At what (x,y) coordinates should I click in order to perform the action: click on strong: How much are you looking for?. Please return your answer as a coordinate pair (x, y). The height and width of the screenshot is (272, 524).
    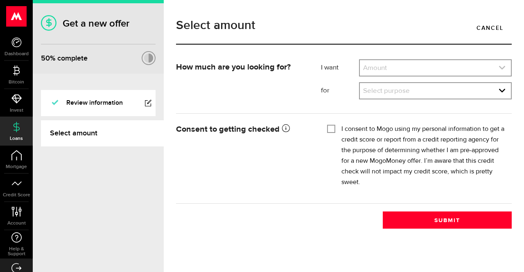
    Looking at the image, I should click on (233, 67).